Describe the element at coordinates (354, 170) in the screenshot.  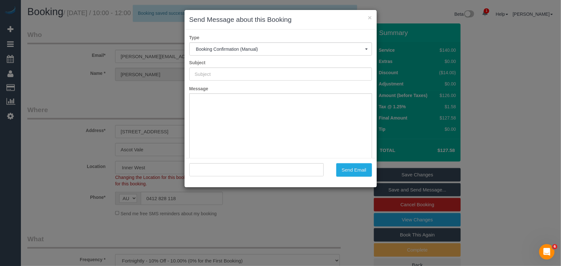
I see `button: Send Email` at that location.